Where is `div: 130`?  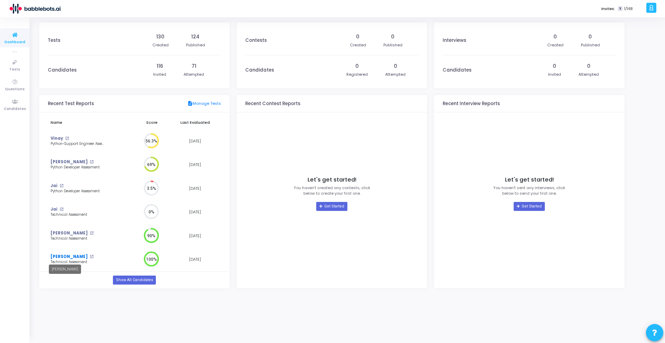 div: 130 is located at coordinates (160, 37).